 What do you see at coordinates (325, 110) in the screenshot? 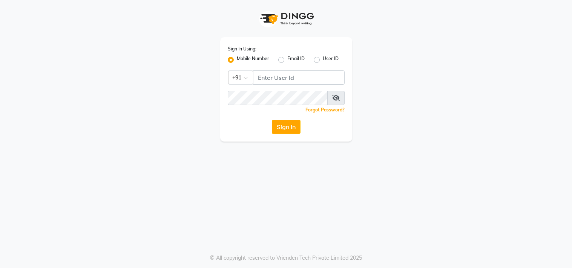
I see `a: Forgot Password?` at bounding box center [325, 110].